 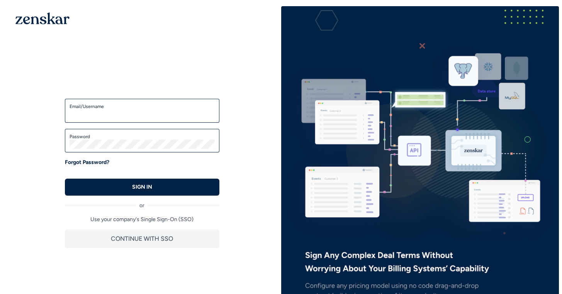 I want to click on label: Password, so click(x=142, y=137).